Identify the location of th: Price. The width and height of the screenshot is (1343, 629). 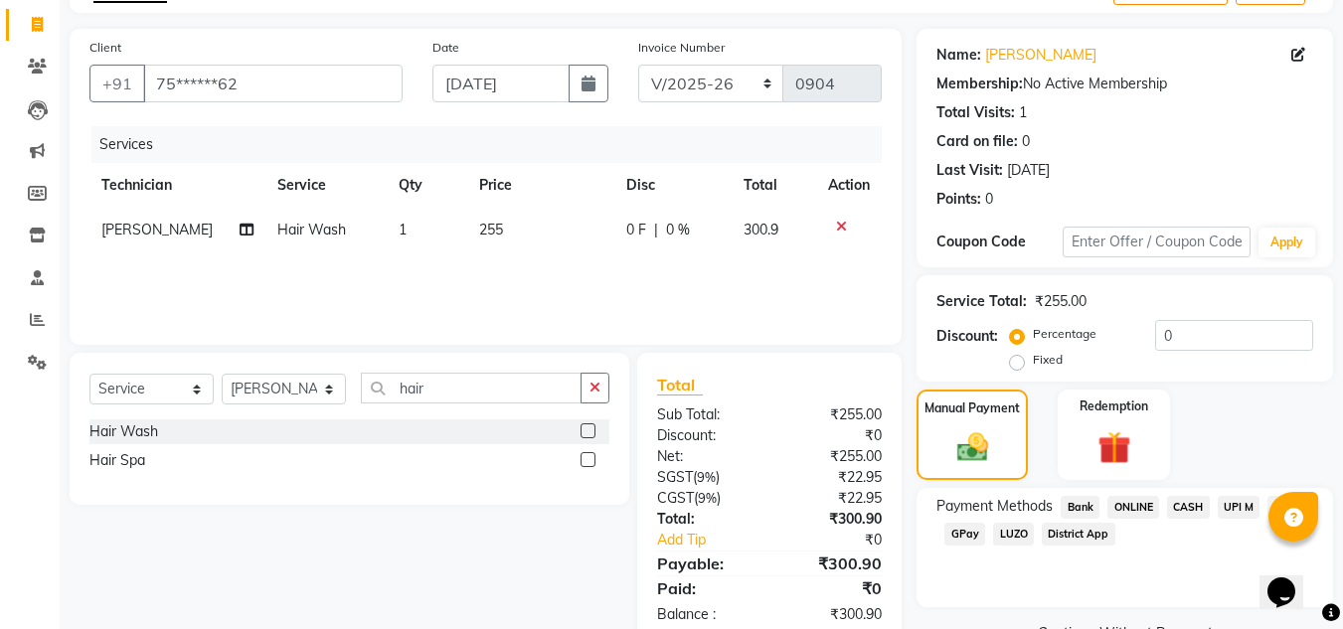
(541, 185).